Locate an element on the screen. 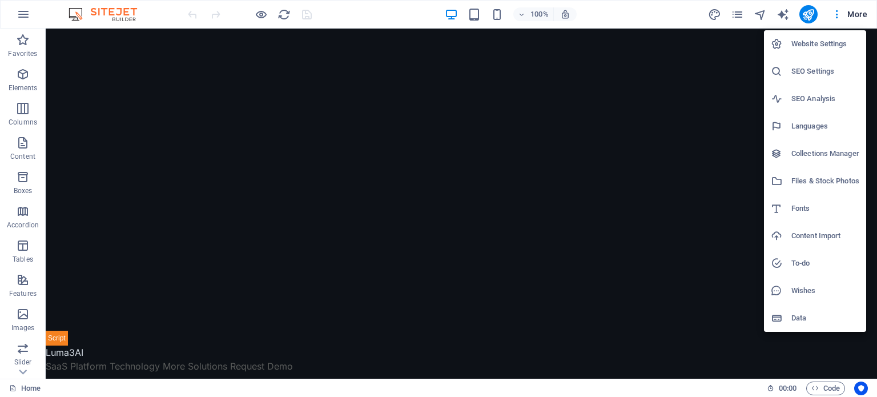 This screenshot has height=397, width=877. h6: To-do is located at coordinates (825, 263).